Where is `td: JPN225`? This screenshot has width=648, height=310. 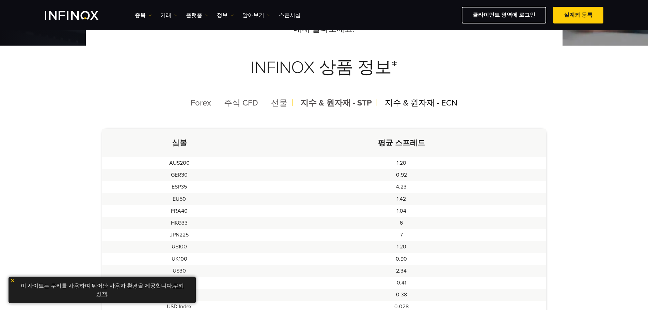
td: JPN225 is located at coordinates (179, 235).